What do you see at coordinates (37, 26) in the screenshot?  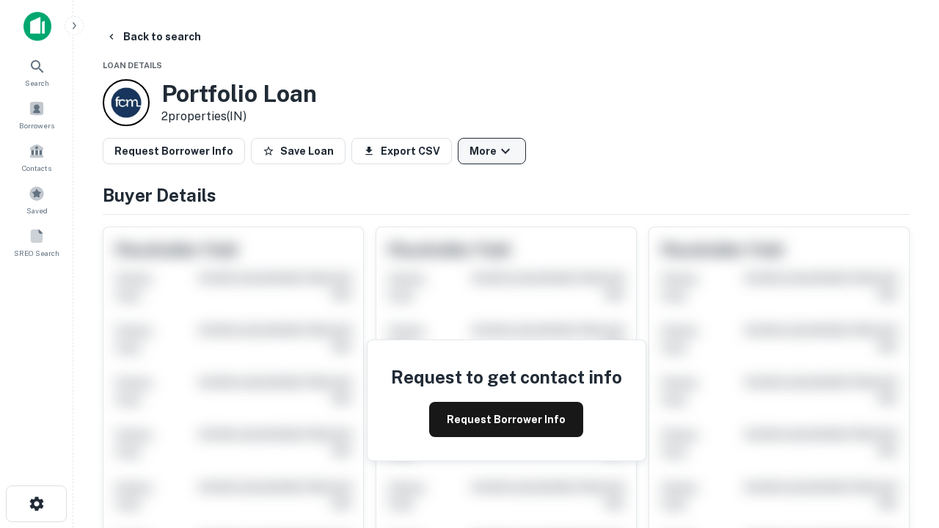 I see `img: capitalize-icon.png` at bounding box center [37, 26].